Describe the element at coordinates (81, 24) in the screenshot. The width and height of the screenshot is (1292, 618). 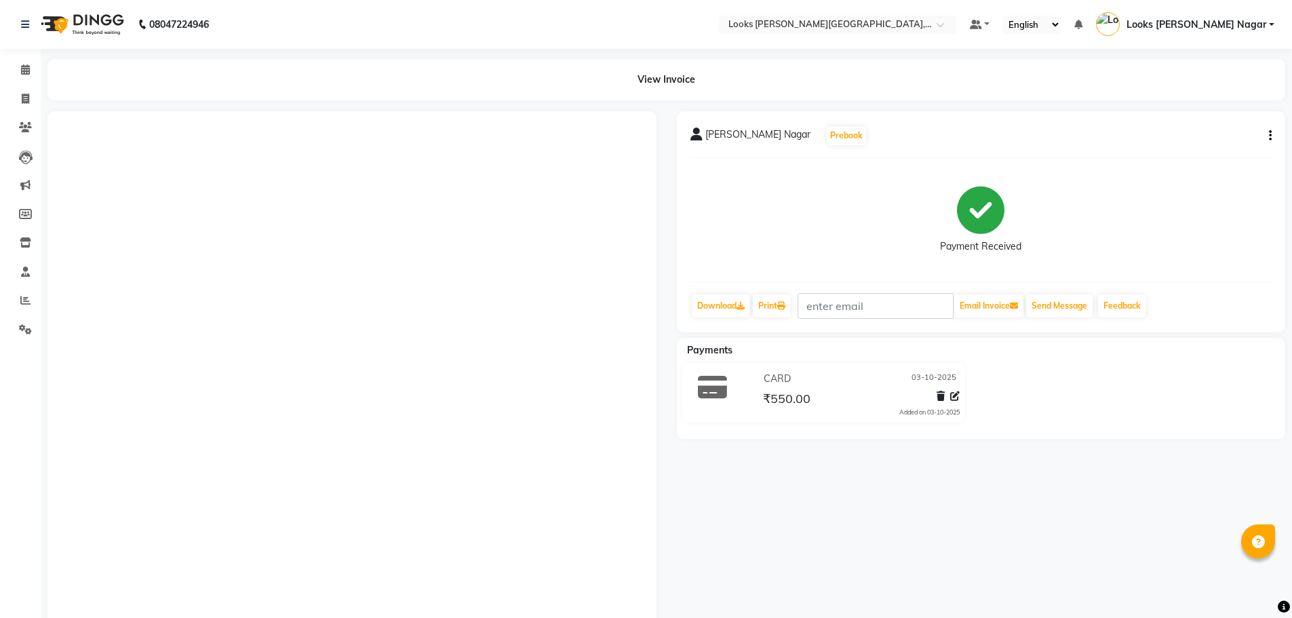
I see `img: logo` at that location.